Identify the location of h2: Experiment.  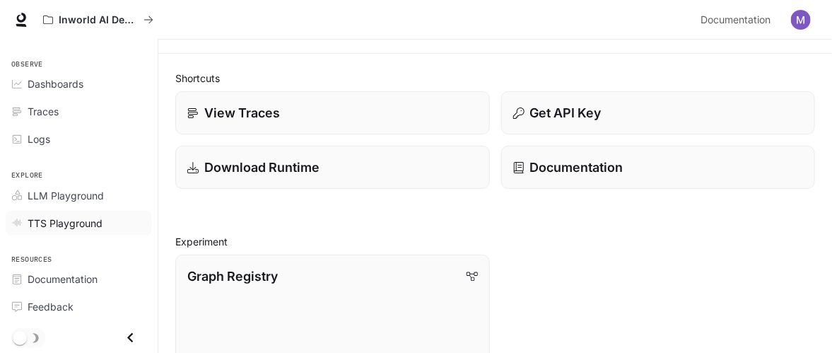
(495, 241).